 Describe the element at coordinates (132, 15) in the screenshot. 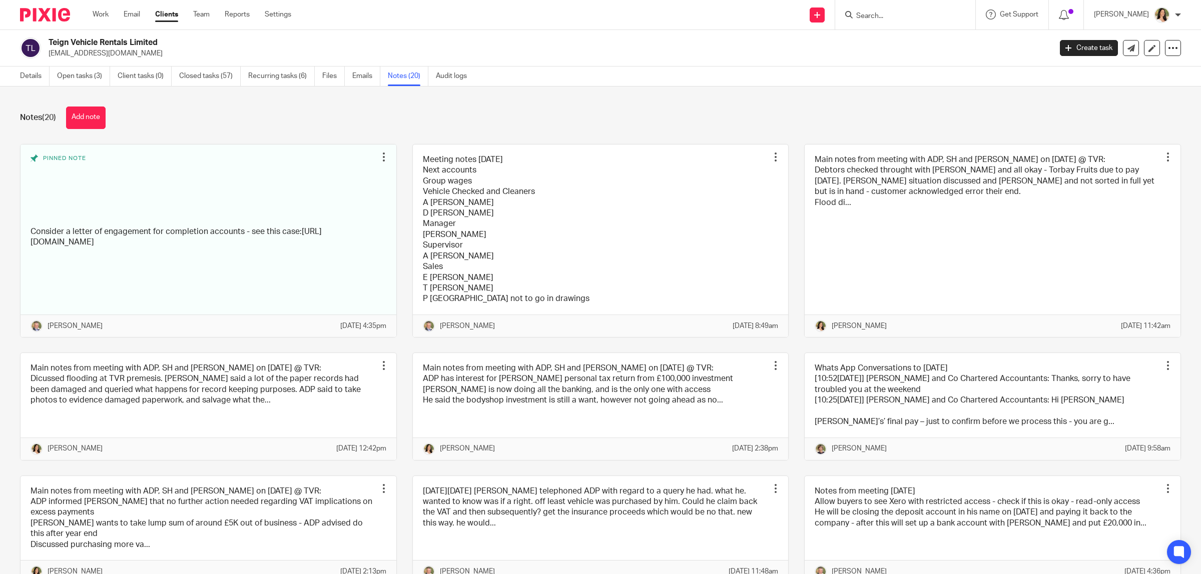

I see `a: Email` at that location.